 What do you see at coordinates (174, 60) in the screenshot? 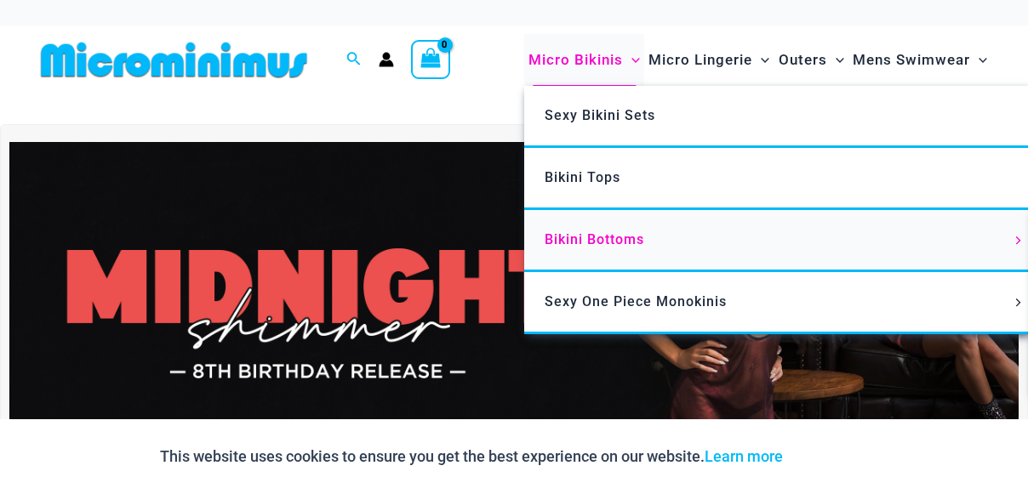
I see `img: MM SHOP LOGO FLAT` at bounding box center [174, 60].